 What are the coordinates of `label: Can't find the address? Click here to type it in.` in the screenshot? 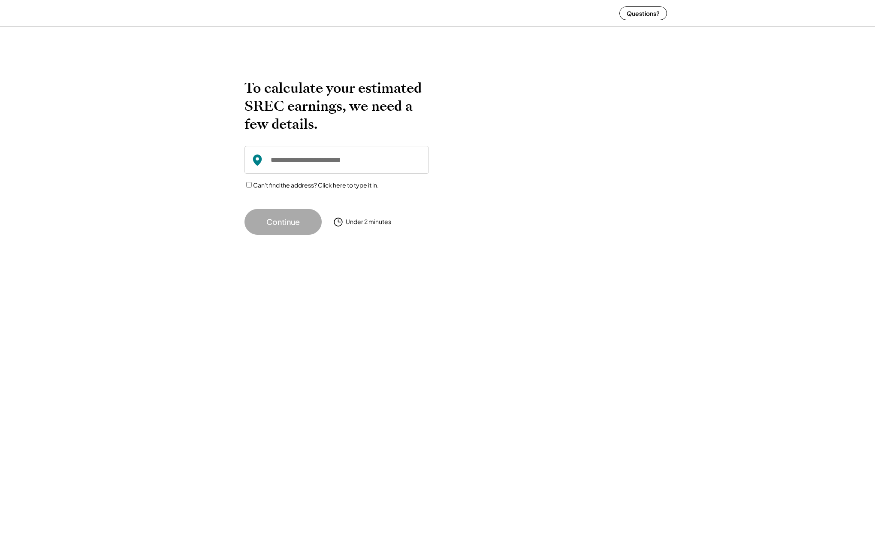 It's located at (316, 185).